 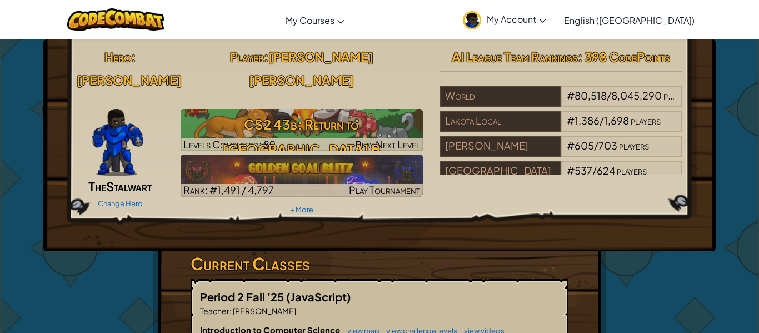 I want to click on a: CodeCombat logo, so click(x=116, y=19).